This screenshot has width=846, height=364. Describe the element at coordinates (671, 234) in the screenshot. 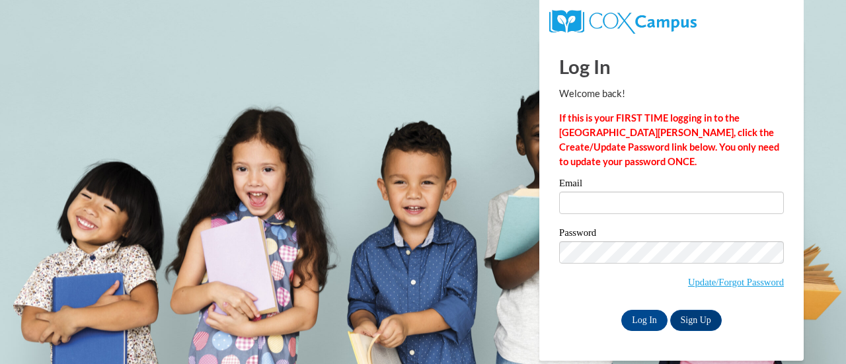

I see `label: Password` at that location.